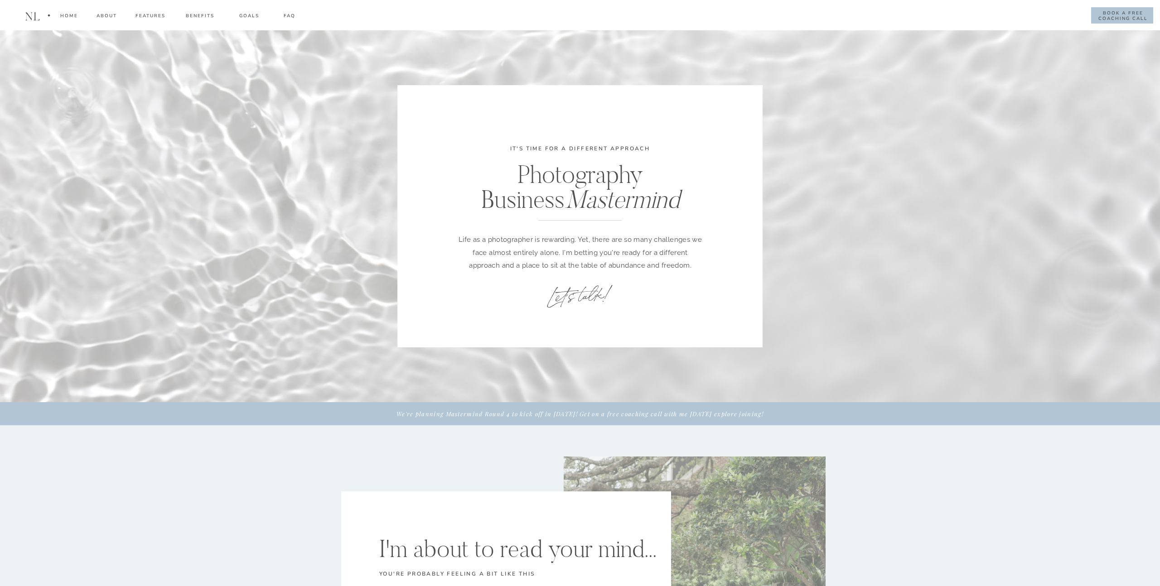  Describe the element at coordinates (33, 17) in the screenshot. I see `h1: nl` at that location.